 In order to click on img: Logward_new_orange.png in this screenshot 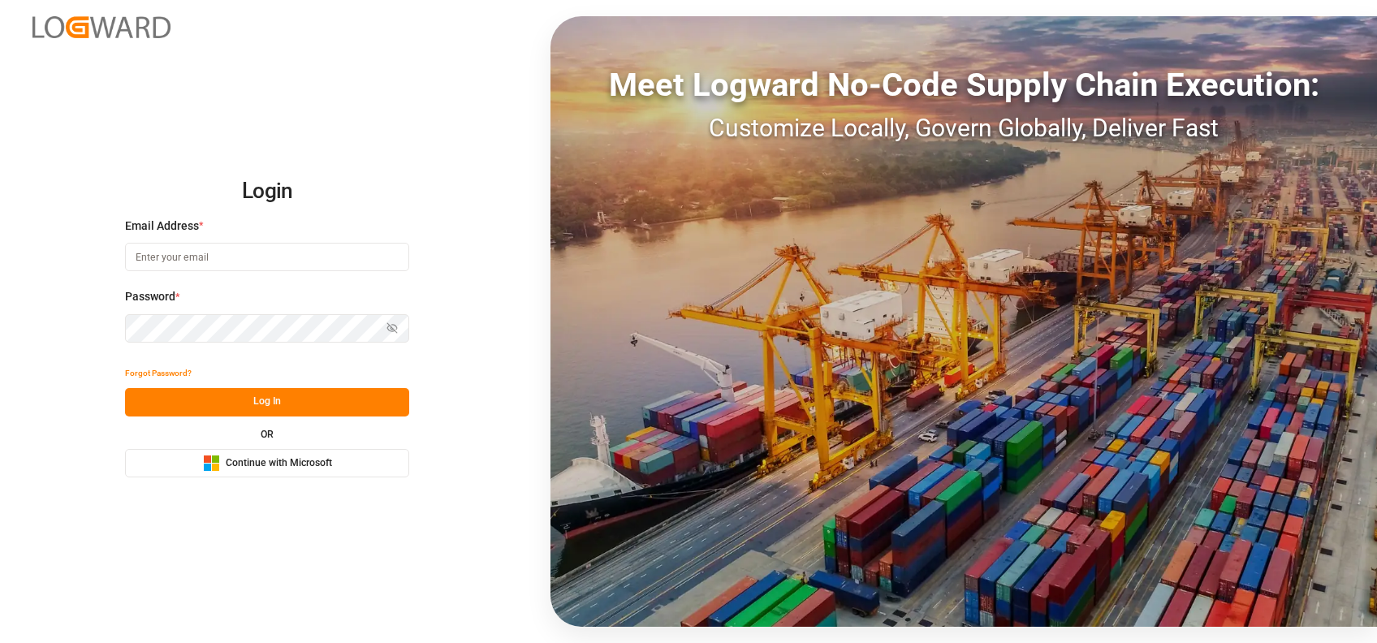, I will do `click(102, 27)`.